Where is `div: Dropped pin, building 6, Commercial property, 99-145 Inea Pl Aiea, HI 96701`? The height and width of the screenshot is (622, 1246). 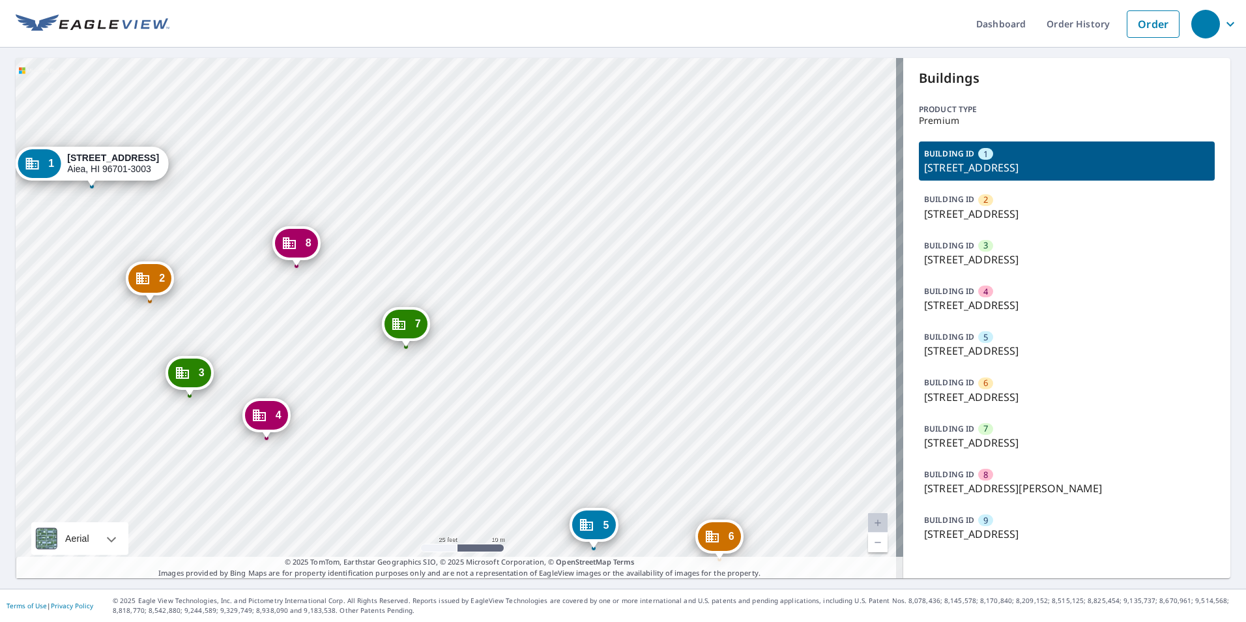
div: Dropped pin, building 6, Commercial property, 99-145 Inea Pl Aiea, HI 96701 is located at coordinates (719, 539).